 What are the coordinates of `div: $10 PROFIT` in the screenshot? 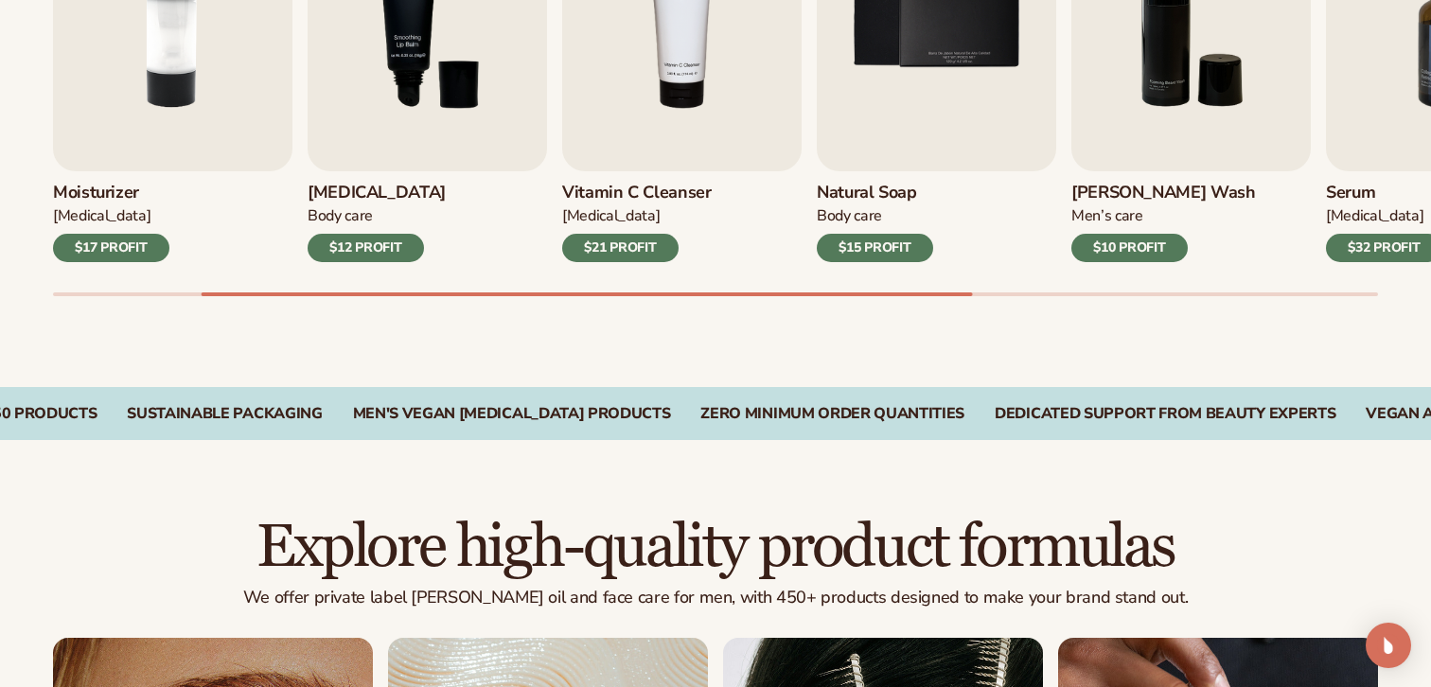 It's located at (1129, 248).